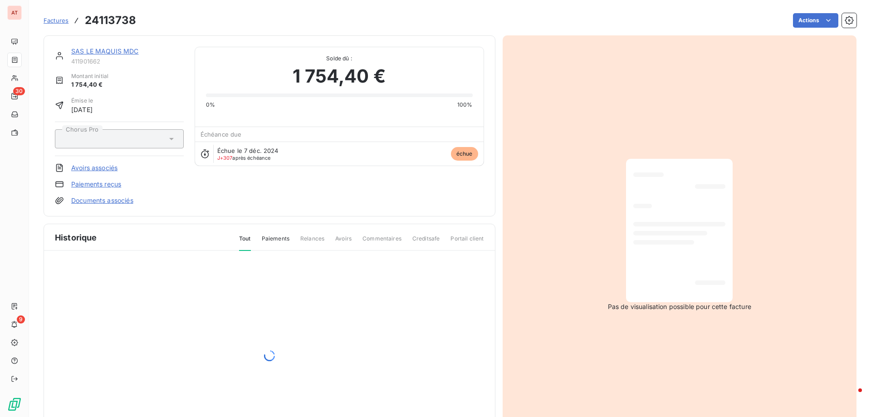 The width and height of the screenshot is (871, 417). I want to click on span: 0%, so click(210, 105).